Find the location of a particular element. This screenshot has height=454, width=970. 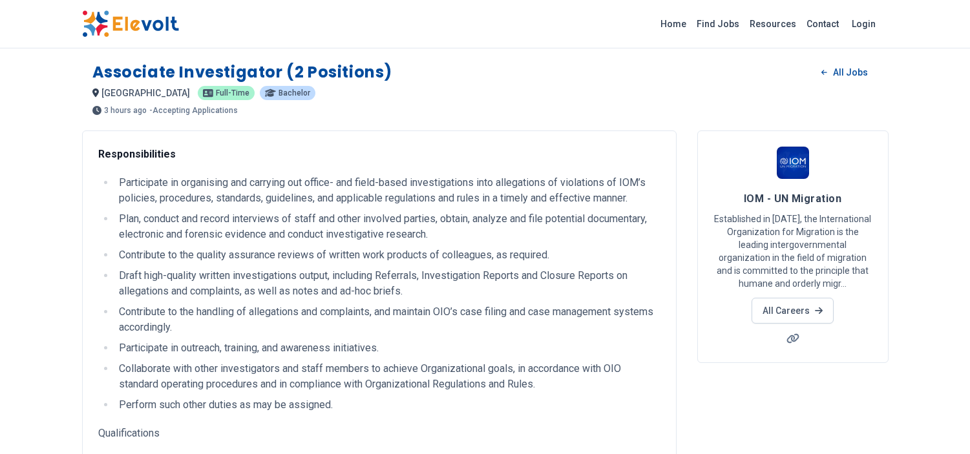

span: 3 hours ago is located at coordinates (125, 111).